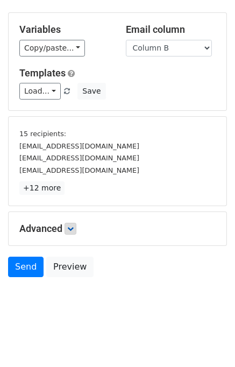  Describe the element at coordinates (65, 30) in the screenshot. I see `h5: Variables` at that location.